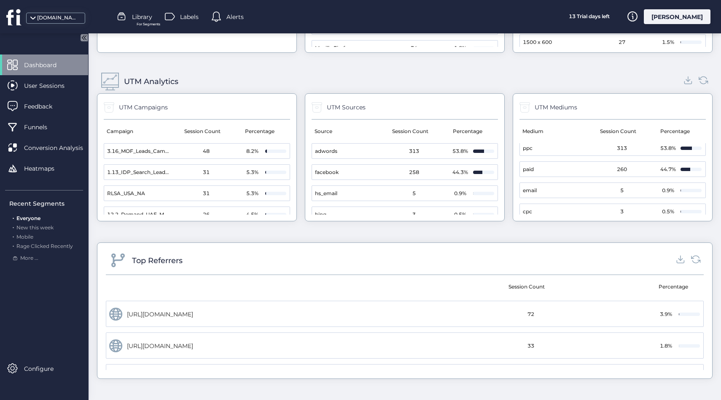  What do you see at coordinates (667, 314) in the screenshot?
I see `div: 3.9%` at bounding box center [667, 314].